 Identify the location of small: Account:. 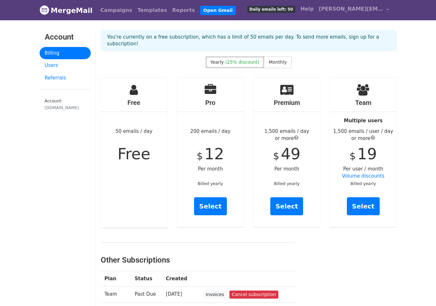
(65, 105).